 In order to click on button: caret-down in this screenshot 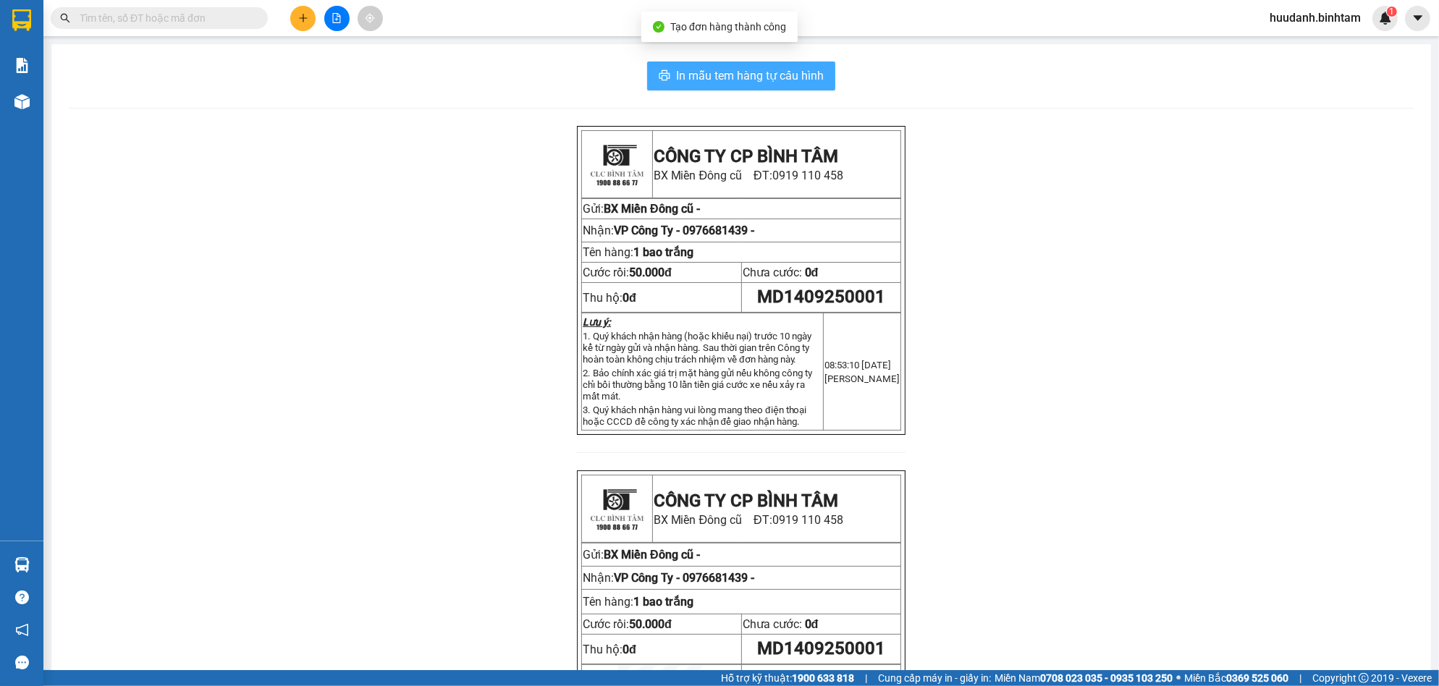, I will do `click(1417, 18)`.